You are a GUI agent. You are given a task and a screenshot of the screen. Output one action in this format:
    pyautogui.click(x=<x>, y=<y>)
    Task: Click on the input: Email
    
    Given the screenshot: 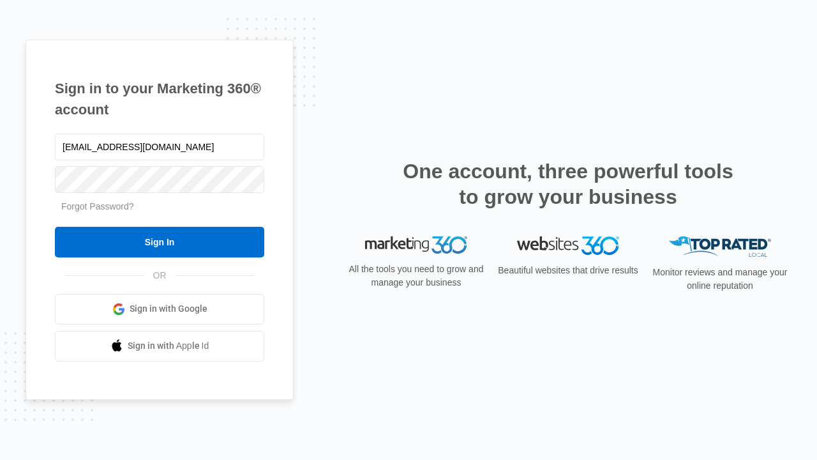 What is the action you would take?
    pyautogui.click(x=160, y=147)
    